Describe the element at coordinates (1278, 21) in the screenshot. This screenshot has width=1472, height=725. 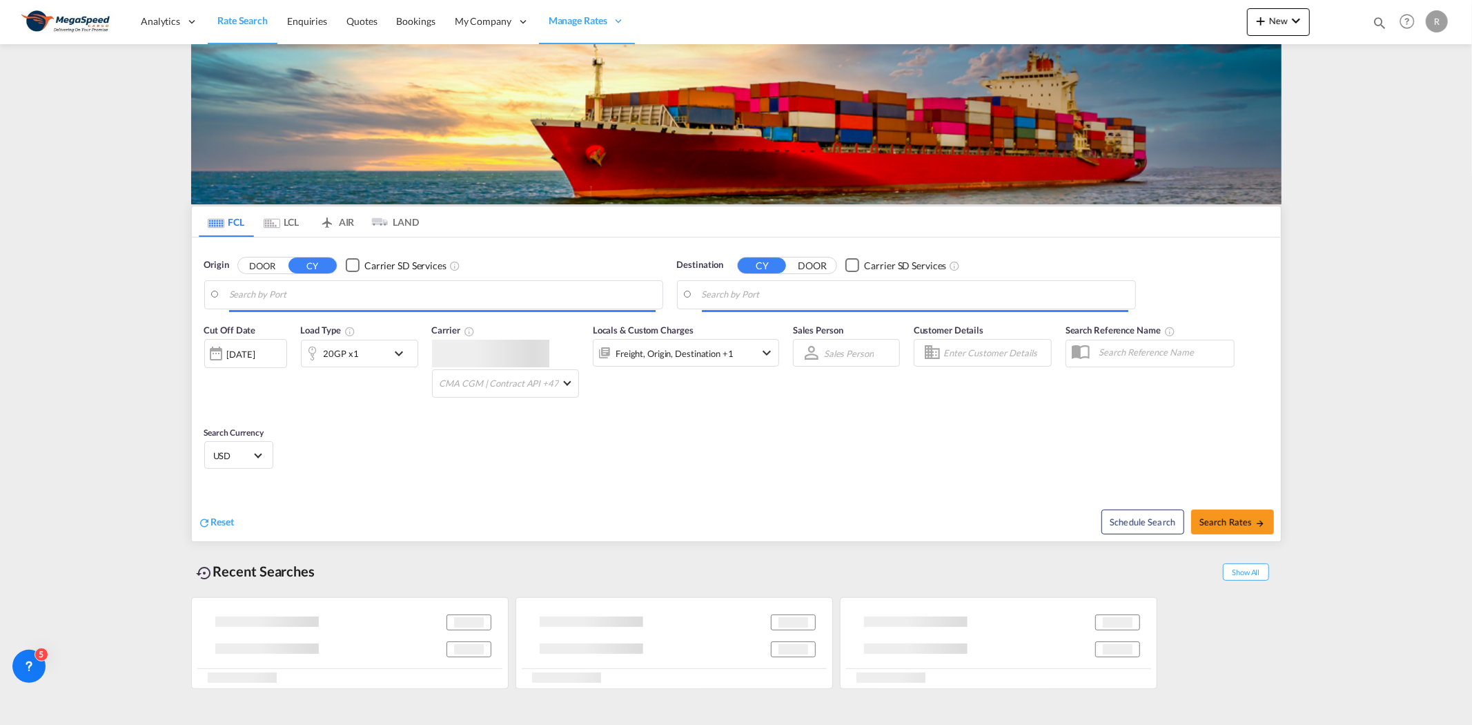
I see `span: New` at that location.